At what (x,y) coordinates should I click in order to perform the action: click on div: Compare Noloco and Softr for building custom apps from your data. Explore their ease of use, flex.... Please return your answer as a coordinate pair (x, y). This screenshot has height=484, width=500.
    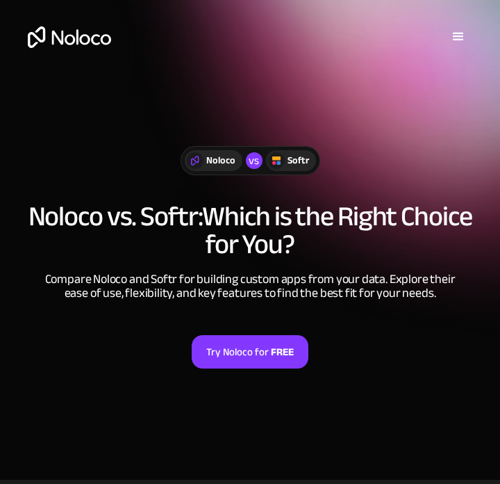
    Looking at the image, I should click on (250, 286).